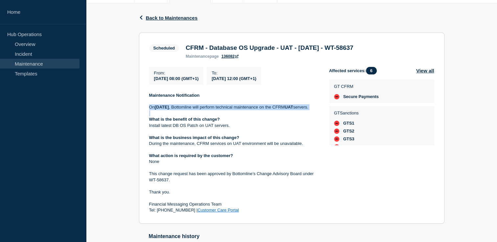  What do you see at coordinates (234, 205) in the screenshot?
I see `p: Financial Messaging Operations Team` at bounding box center [234, 205].